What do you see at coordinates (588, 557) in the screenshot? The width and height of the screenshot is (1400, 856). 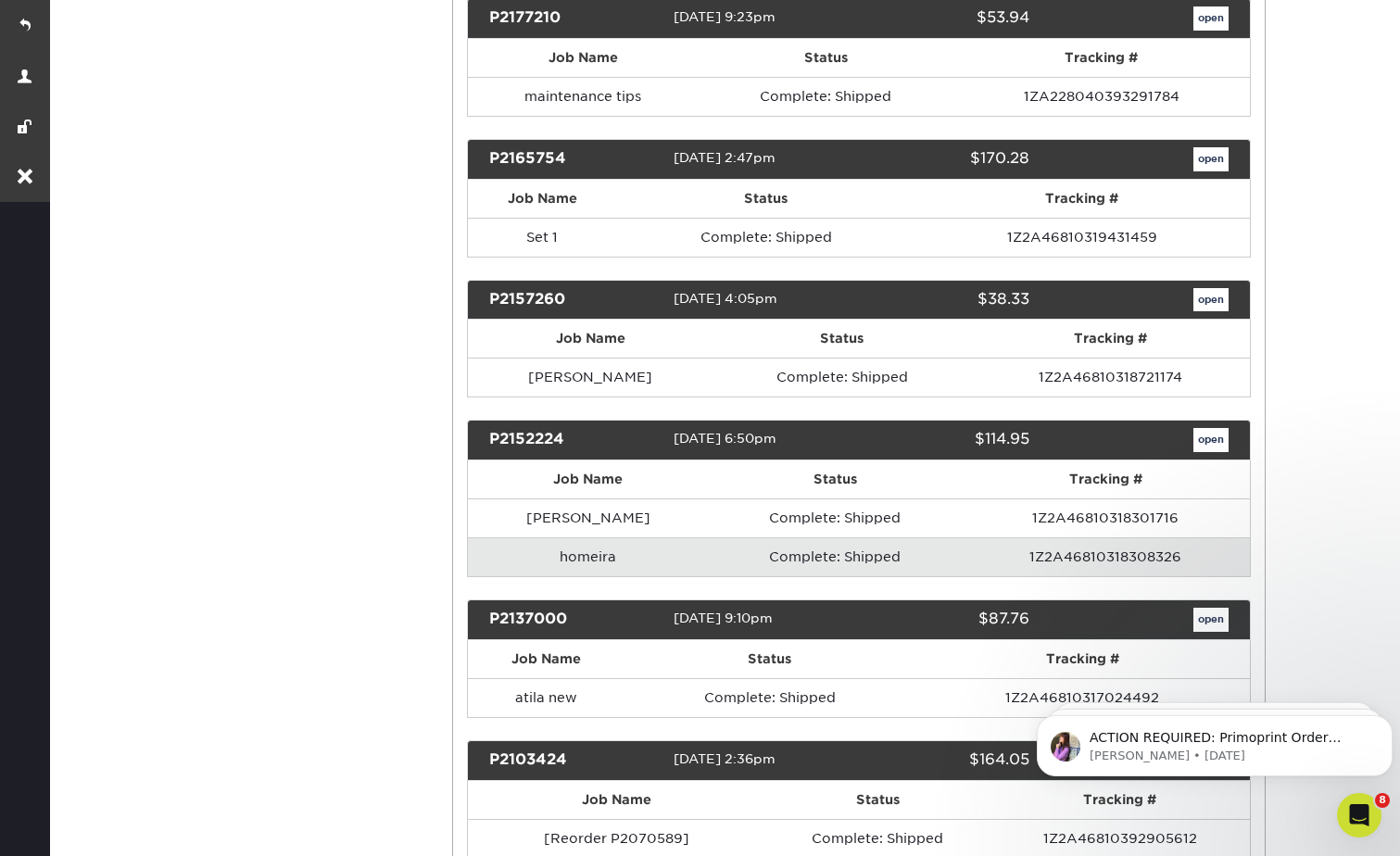 I see `td: homeira` at bounding box center [588, 557].